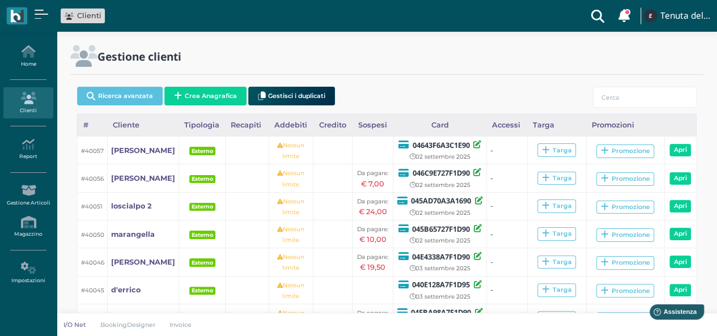  Describe the element at coordinates (440, 173) in the screenshot. I see `b: 046C9E727F1D90` at that location.